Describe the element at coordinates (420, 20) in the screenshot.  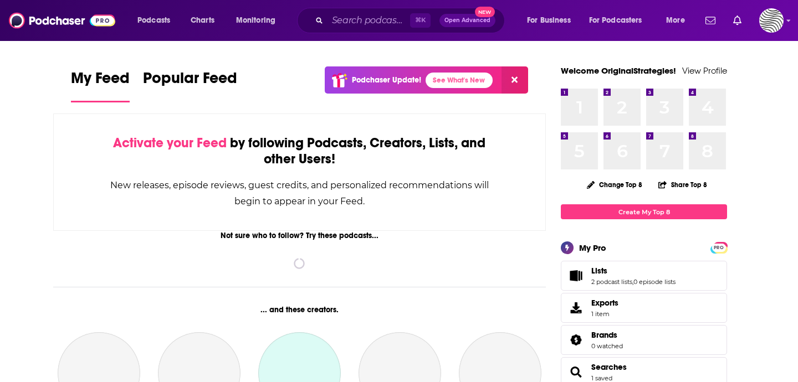
I see `span: ⌘ K` at that location.